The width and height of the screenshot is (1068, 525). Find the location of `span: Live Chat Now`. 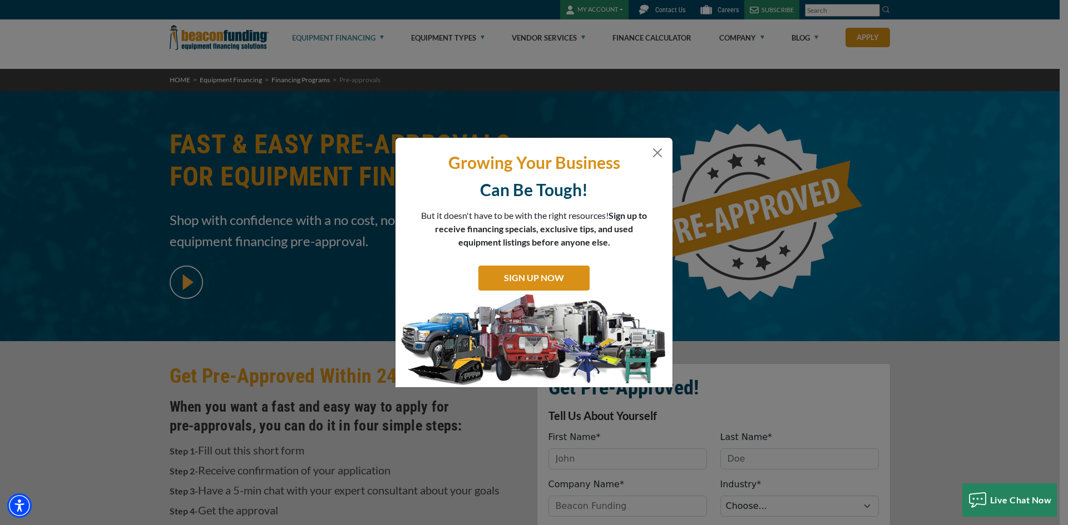

span: Live Chat Now is located at coordinates (1020, 500).